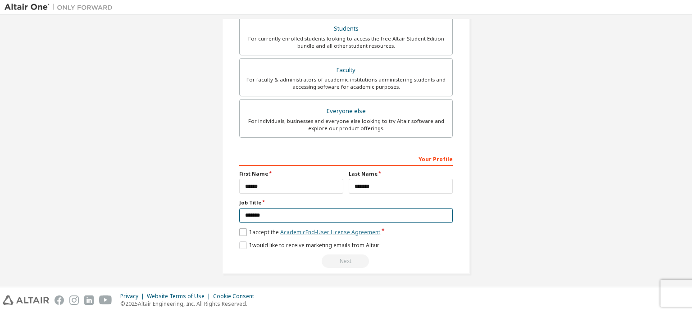 The image size is (692, 313). Describe the element at coordinates (346, 125) in the screenshot. I see `div: For individuals, businesses and everyone else looking to try Altair software and explore our prod...` at that location.